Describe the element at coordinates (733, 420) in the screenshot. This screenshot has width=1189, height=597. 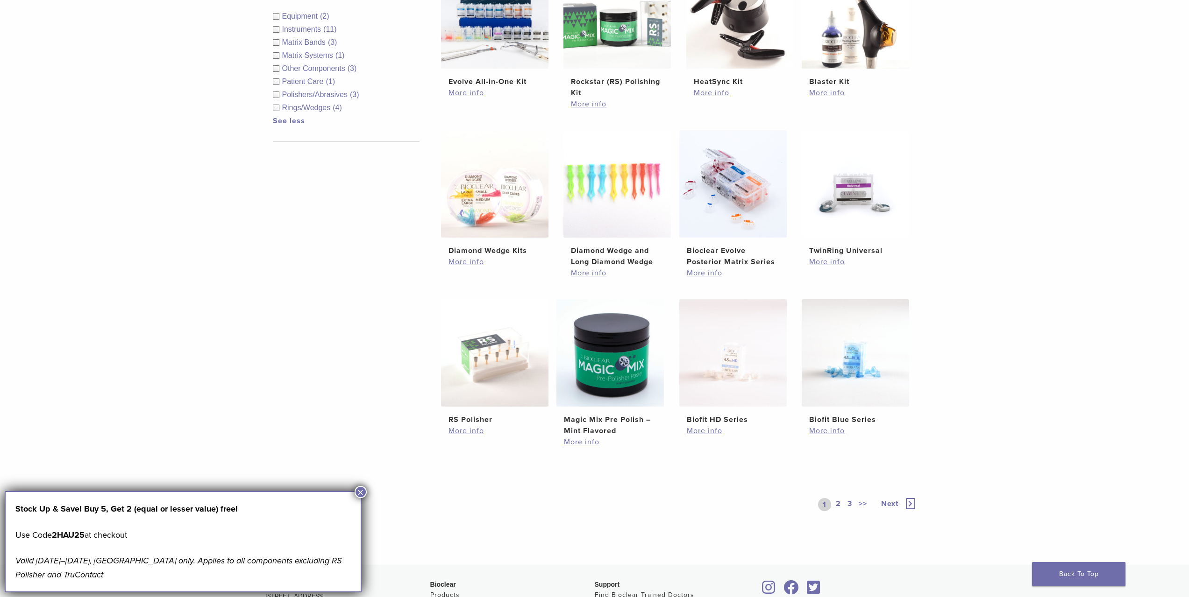
I see `h2: Biofit HD Series` at that location.